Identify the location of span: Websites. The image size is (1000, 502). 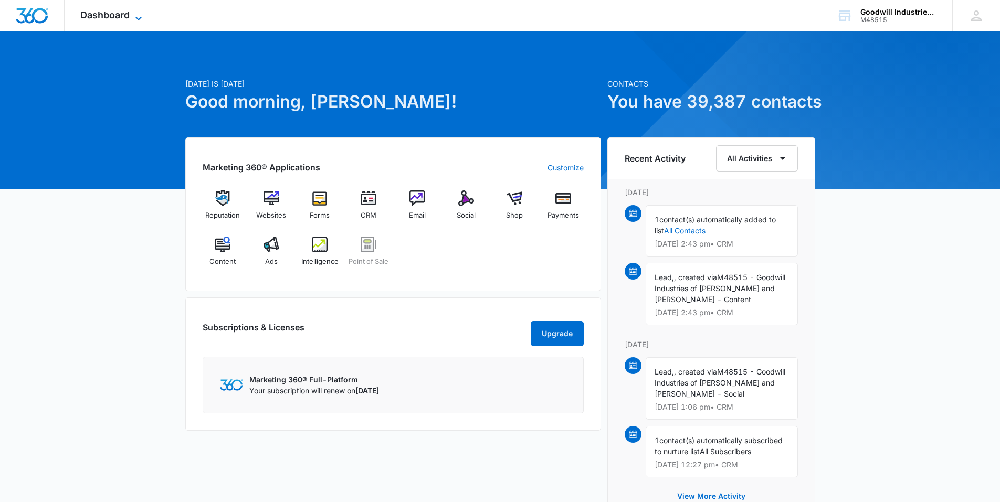
(271, 216).